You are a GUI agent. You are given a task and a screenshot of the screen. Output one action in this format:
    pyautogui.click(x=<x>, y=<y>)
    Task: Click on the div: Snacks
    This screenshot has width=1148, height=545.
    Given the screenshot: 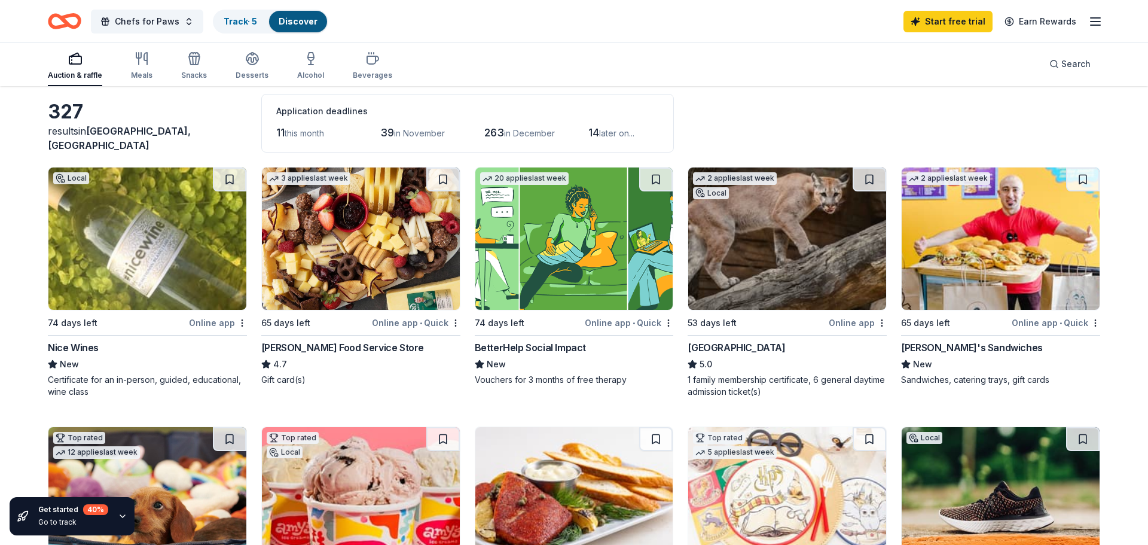 What is the action you would take?
    pyautogui.click(x=194, y=75)
    